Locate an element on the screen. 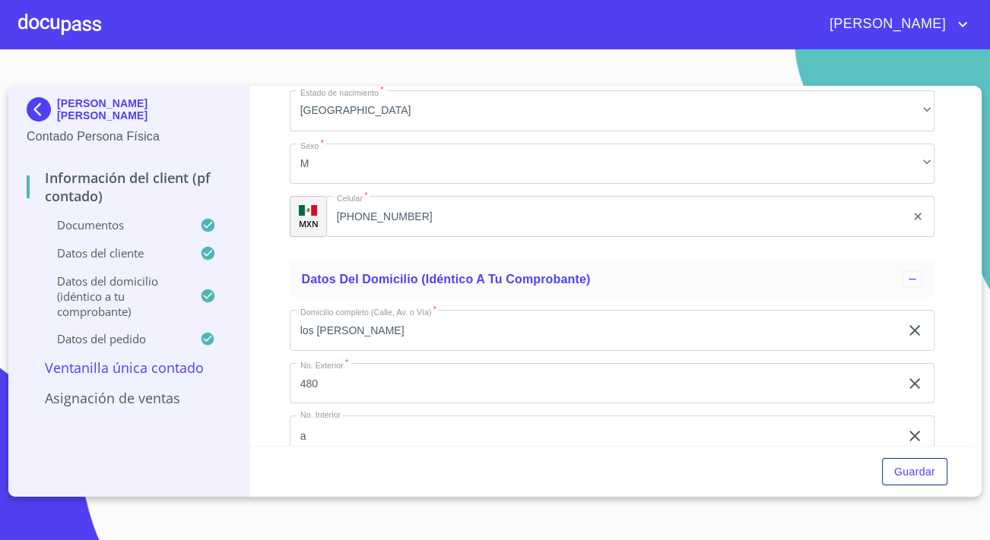 The image size is (990, 540). div: M is located at coordinates (612, 164).